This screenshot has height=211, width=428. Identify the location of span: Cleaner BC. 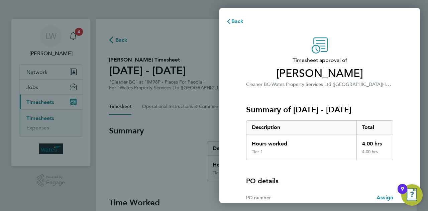
(258, 84).